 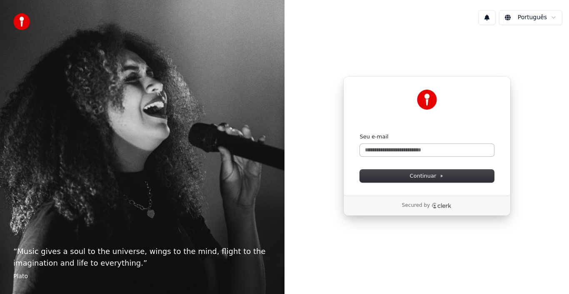 What do you see at coordinates (22, 22) in the screenshot?
I see `img: youka` at bounding box center [22, 22].